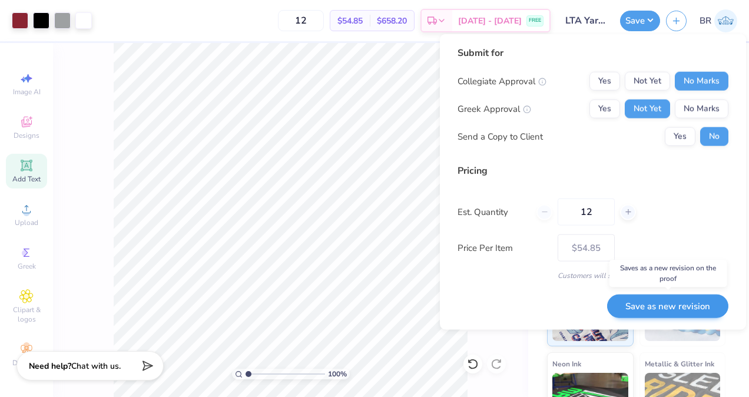 The image size is (749, 397). Describe the element at coordinates (586, 21) in the screenshot. I see `input: Untitled Design` at that location.